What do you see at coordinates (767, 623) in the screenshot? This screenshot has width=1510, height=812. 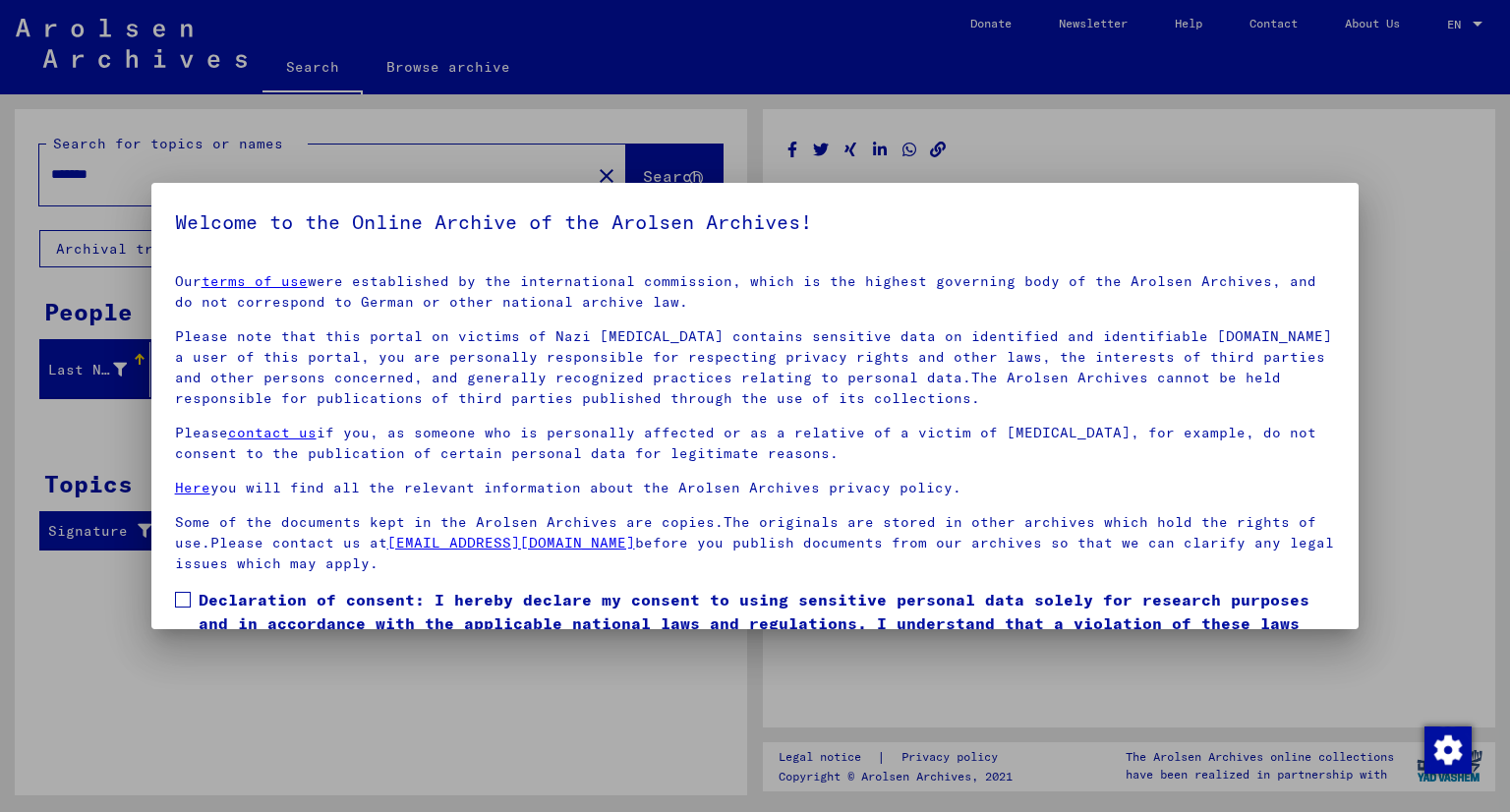 I see `span: Declaration of consent: I hereby declare my consent to using sensitive personal data solely for r...` at bounding box center [767, 623].